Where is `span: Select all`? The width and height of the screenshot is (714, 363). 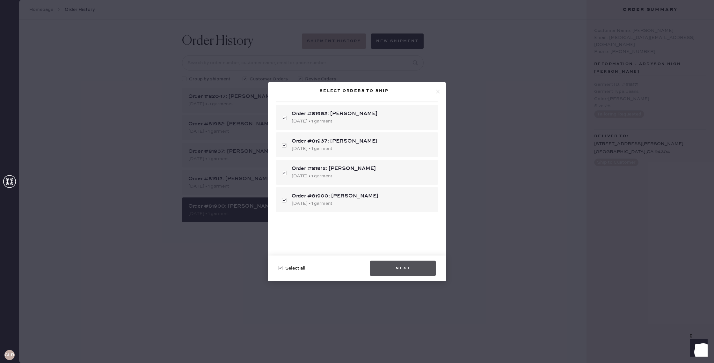 span: Select all is located at coordinates (295, 268).